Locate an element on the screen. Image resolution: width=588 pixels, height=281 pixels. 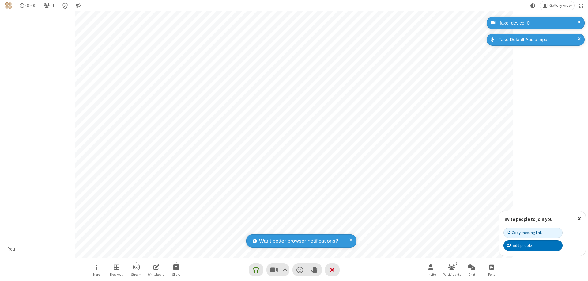
span: Stream is located at coordinates (136, 274).